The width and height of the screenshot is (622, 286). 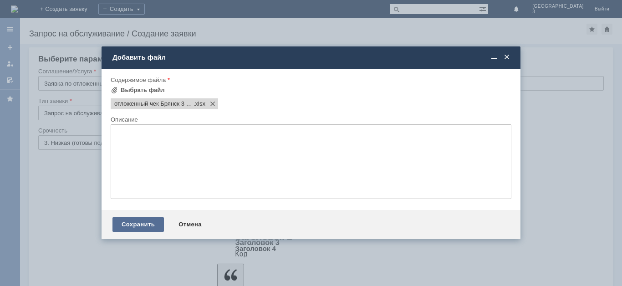 What do you see at coordinates (312, 57) in the screenshot?
I see `div: Добавить файл` at bounding box center [312, 57].